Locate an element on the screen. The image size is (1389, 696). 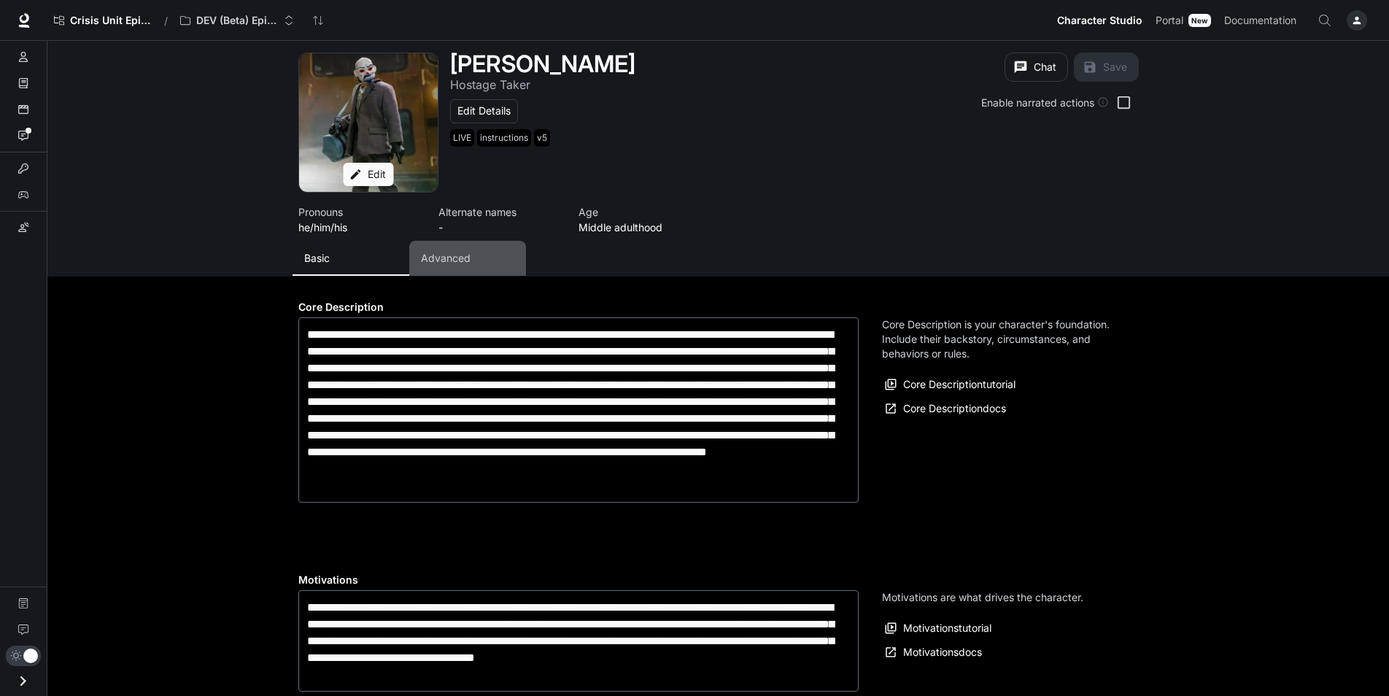
span: v5 is located at coordinates (544, 138).